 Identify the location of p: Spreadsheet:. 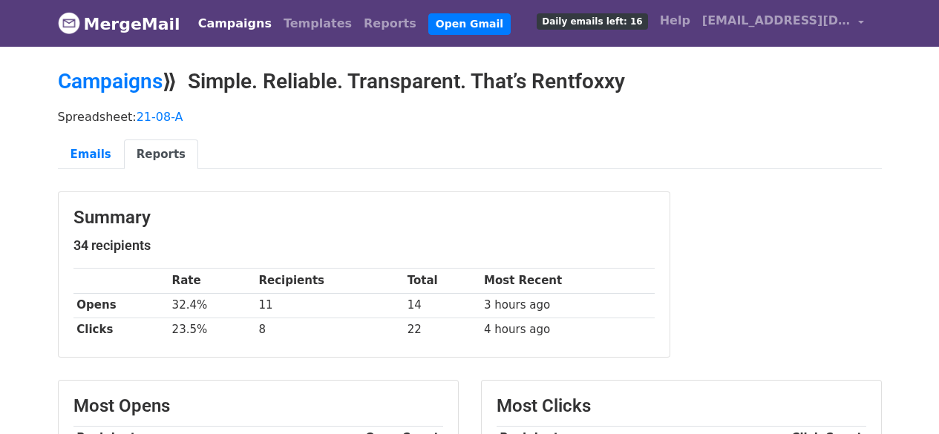
(470, 116).